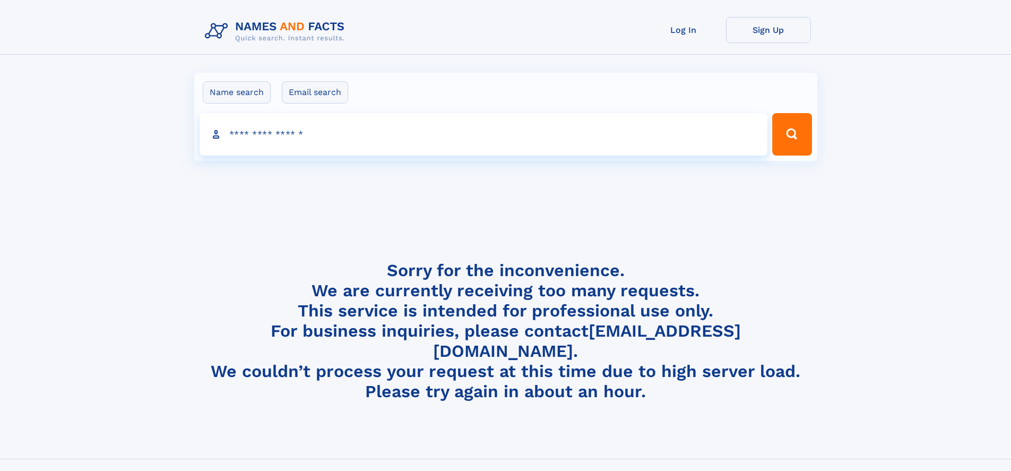 Image resolution: width=1011 pixels, height=471 pixels. I want to click on a: Log In, so click(683, 30).